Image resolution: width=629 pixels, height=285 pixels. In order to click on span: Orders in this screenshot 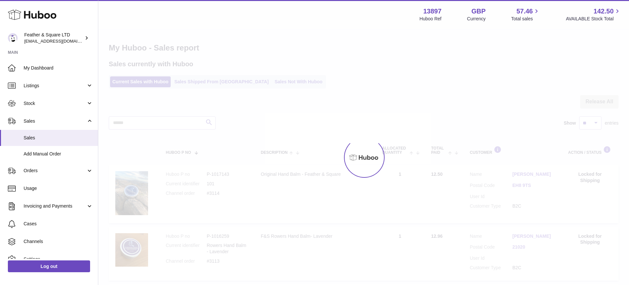, I will do `click(55, 170)`.